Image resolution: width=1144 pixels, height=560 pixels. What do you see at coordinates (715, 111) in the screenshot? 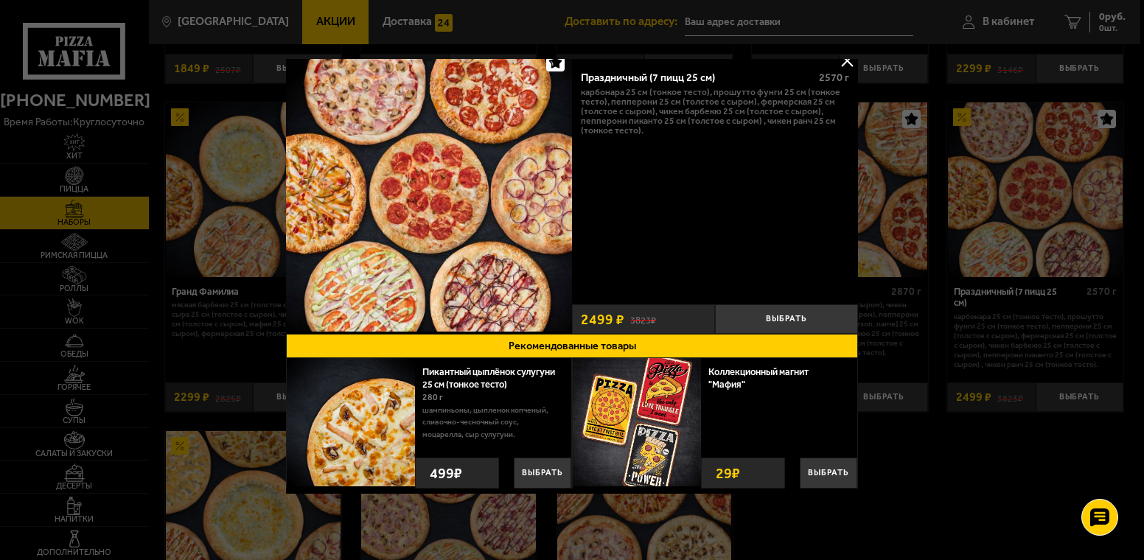
I see `p: Карбонара 25 см (тонкое тесто), Прошутто Фунги 25 см (тонкое тесто), Пепперони 25 см (толстое с с...` at bounding box center [715, 111].